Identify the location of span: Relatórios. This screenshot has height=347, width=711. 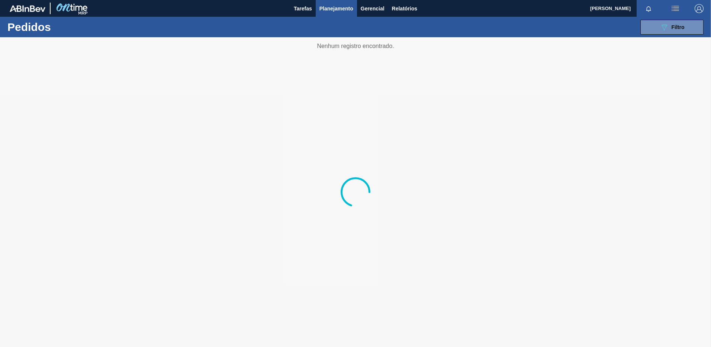
(405, 9).